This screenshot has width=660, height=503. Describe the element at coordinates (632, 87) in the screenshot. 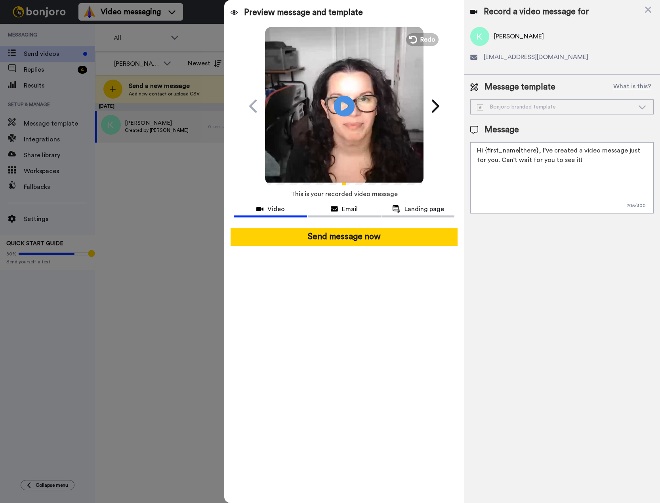

I see `button: What is this?` at that location.